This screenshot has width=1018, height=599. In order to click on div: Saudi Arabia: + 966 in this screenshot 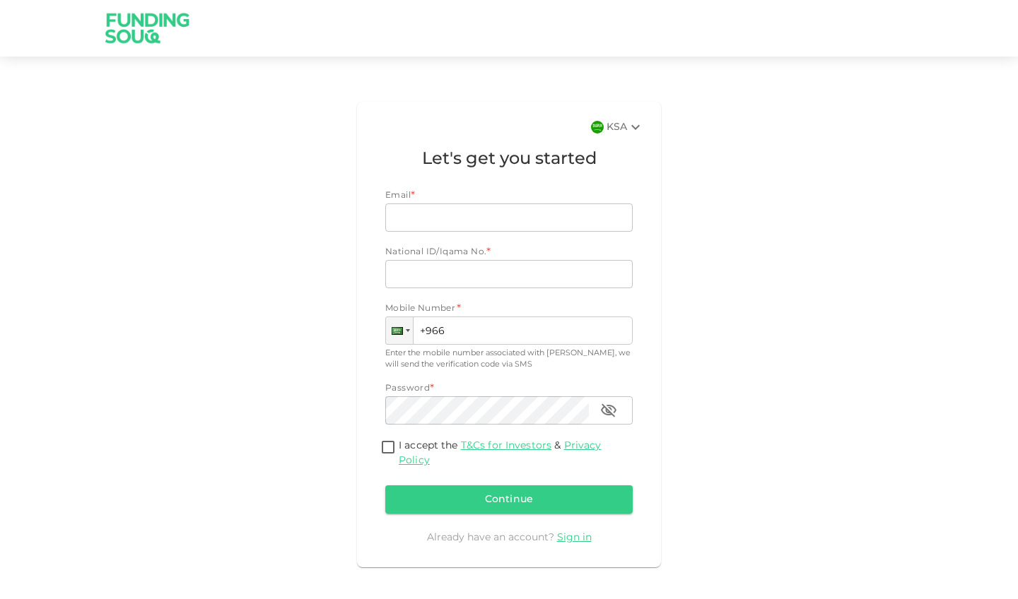, I will do `click(399, 331)`.